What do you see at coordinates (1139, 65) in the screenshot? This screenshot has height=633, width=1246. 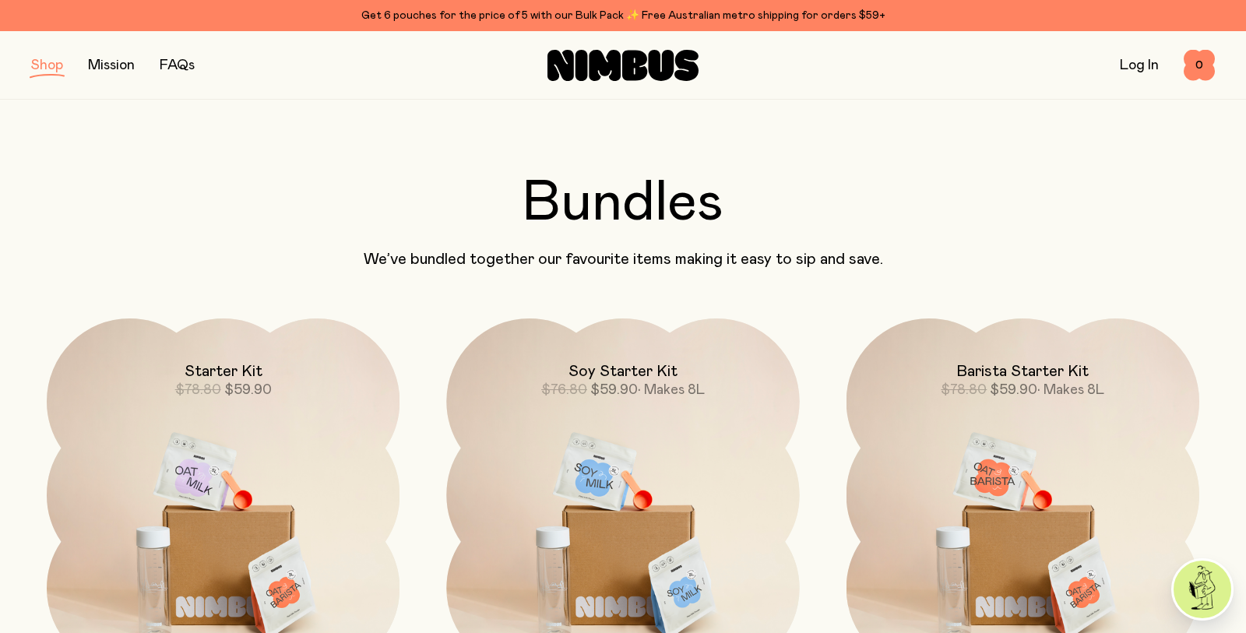 I see `a: Log In` at bounding box center [1139, 65].